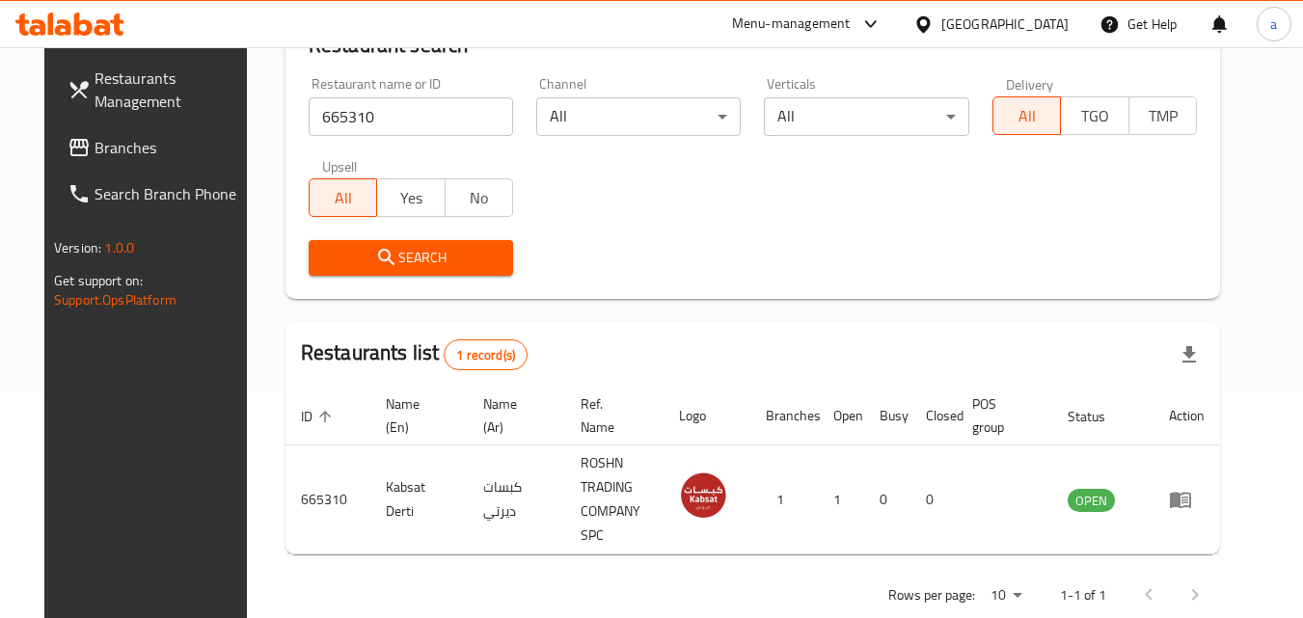  Describe the element at coordinates (1273, 24) in the screenshot. I see `span: a` at that location.